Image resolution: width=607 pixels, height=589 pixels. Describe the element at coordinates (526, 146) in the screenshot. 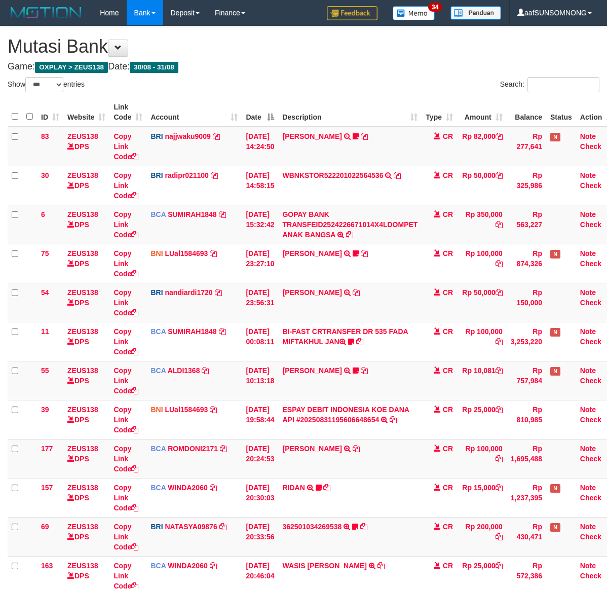

I see `td: Rp 277,641` at that location.